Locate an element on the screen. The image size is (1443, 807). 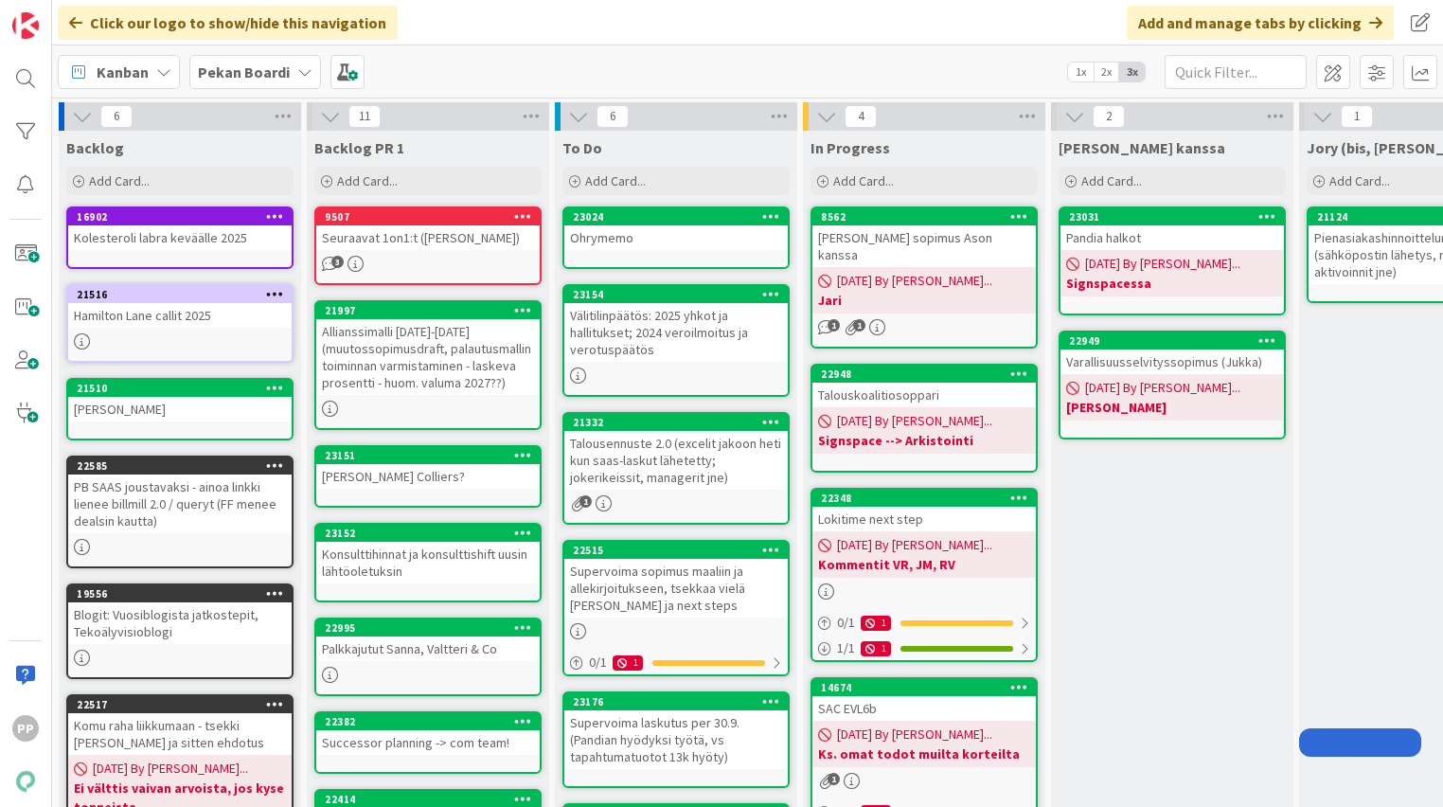
div: 21516 is located at coordinates (184, 294).